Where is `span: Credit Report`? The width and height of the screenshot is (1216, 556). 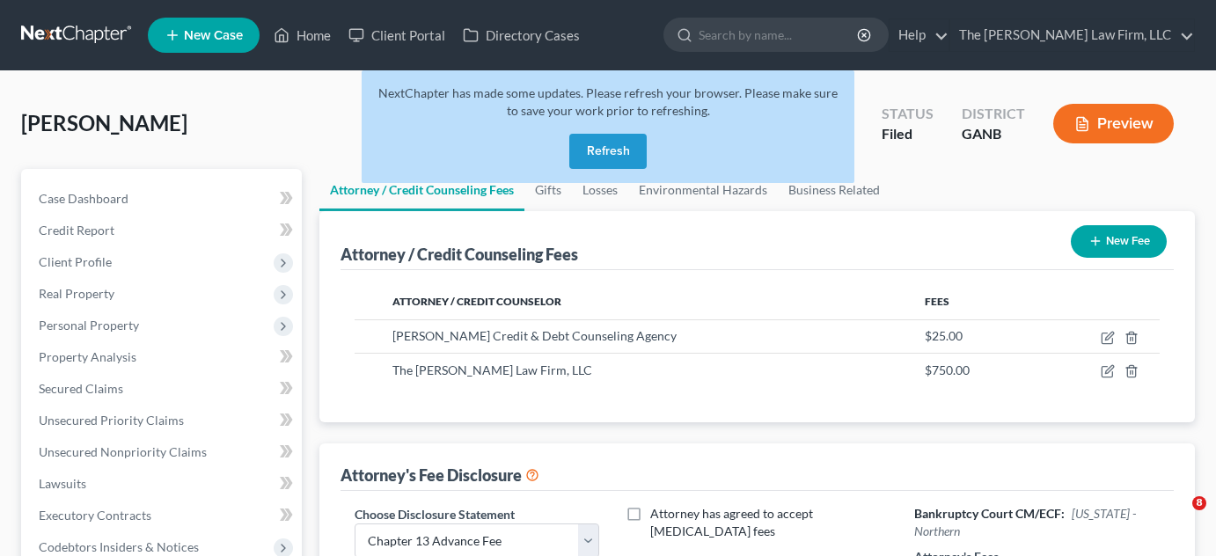 span: Credit Report is located at coordinates (77, 230).